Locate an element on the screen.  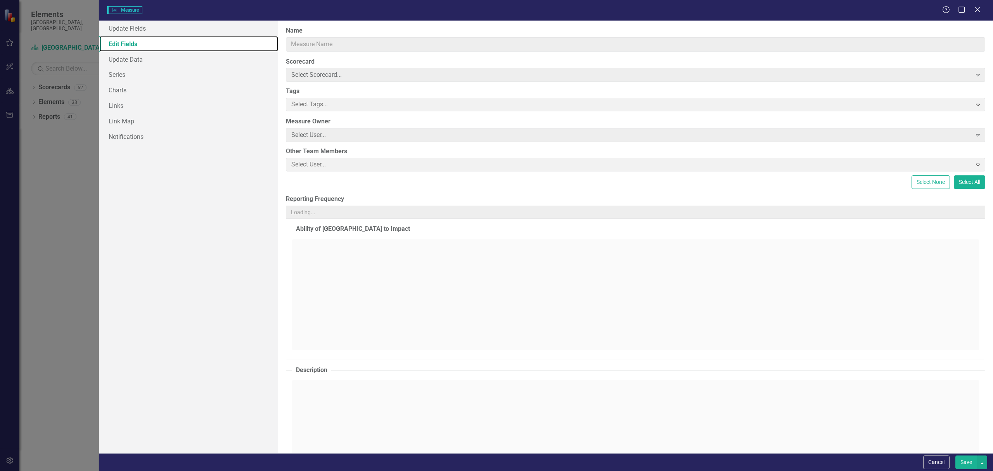
a: Update Data is located at coordinates (188, 59).